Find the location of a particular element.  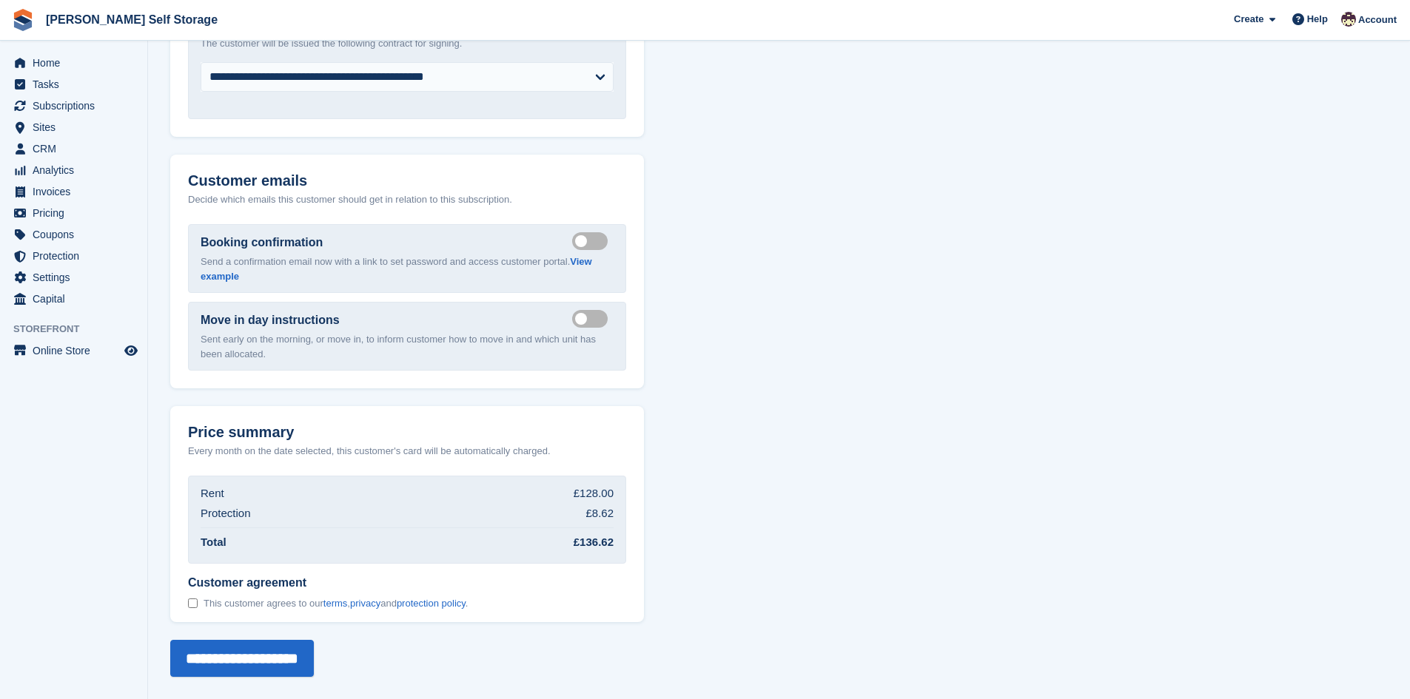

span: Online Store is located at coordinates (77, 351).